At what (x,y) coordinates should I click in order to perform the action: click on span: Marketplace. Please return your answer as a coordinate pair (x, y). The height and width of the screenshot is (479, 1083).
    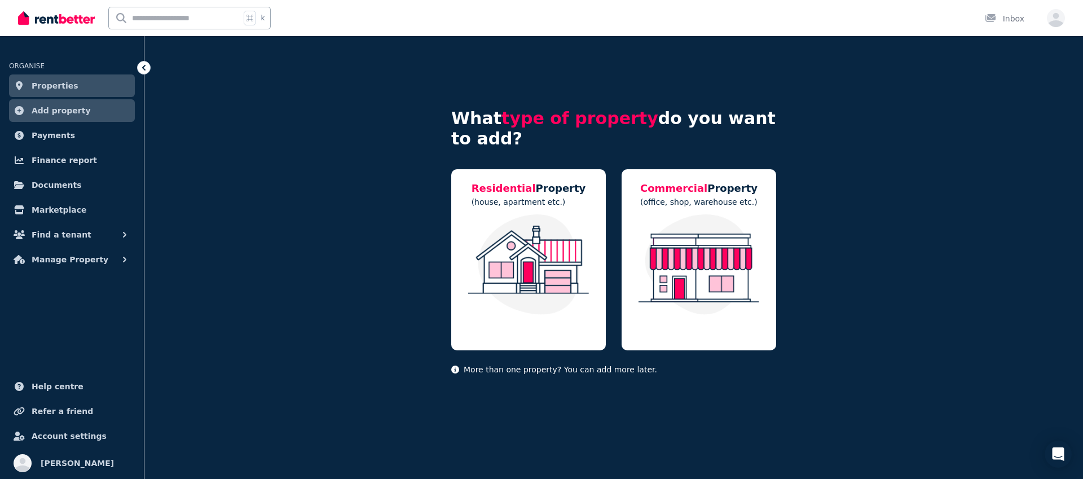
    Looking at the image, I should click on (59, 210).